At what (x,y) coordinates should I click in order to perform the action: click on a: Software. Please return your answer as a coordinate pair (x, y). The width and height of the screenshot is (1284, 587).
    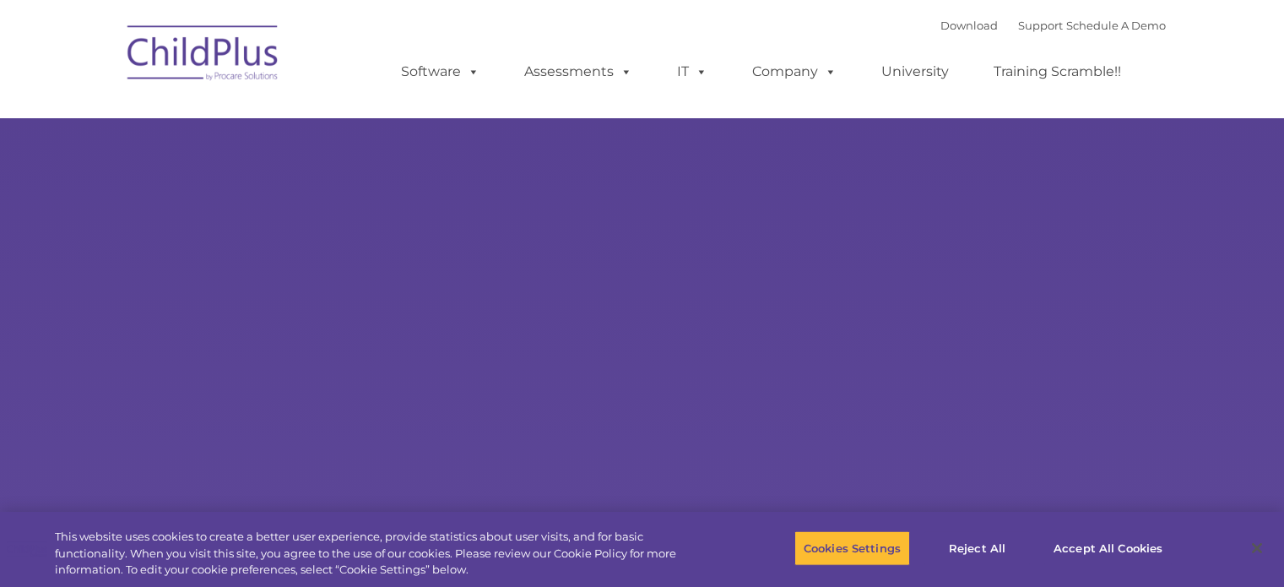
    Looking at the image, I should click on (440, 72).